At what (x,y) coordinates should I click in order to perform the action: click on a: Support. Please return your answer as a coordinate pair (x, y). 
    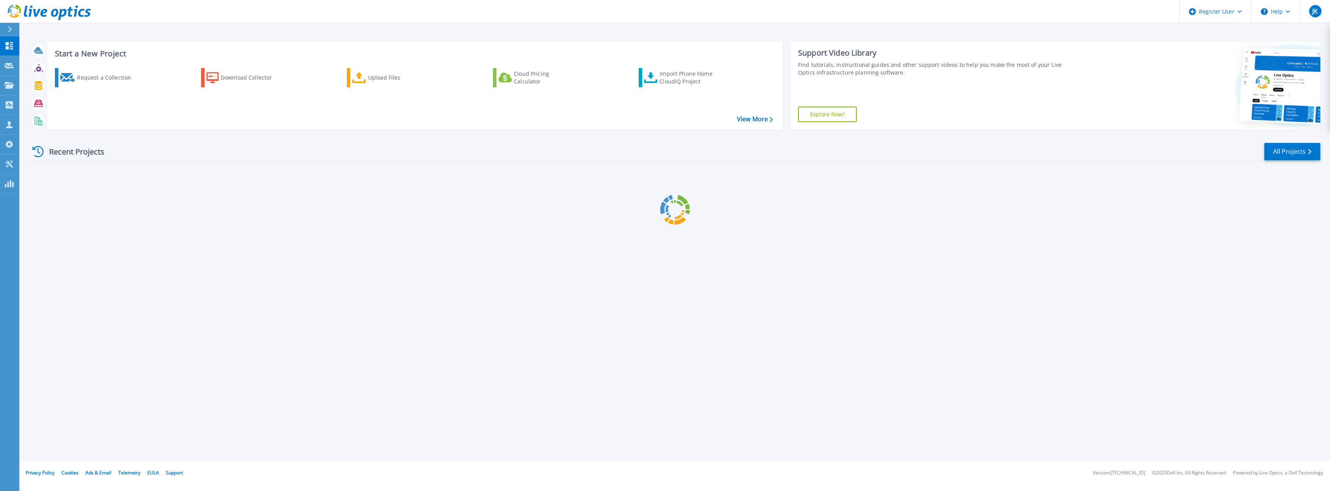
    Looking at the image, I should click on (174, 473).